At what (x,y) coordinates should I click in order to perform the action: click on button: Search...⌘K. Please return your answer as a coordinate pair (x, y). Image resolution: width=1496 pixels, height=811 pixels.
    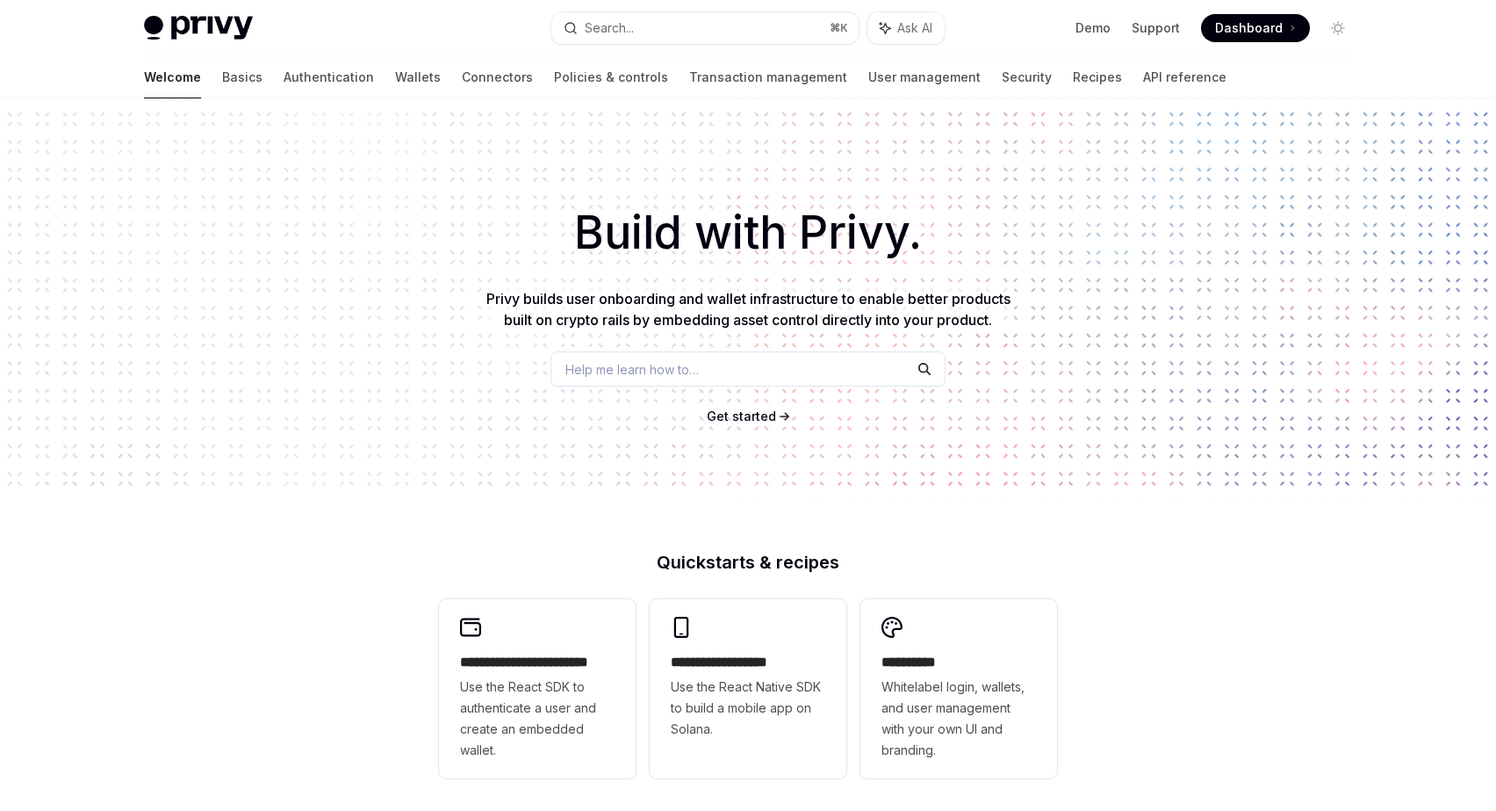
    Looking at the image, I should click on (705, 28).